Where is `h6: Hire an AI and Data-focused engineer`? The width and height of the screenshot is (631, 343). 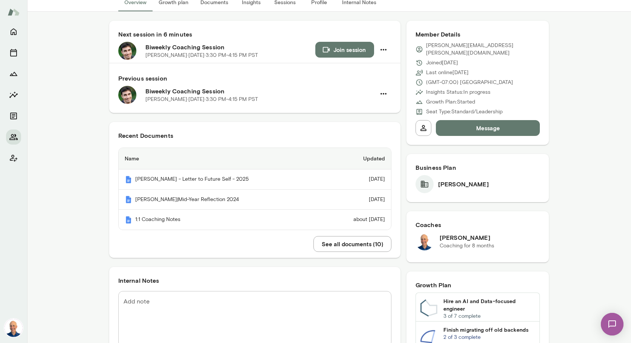 h6: Hire an AI and Data-focused engineer is located at coordinates (490, 305).